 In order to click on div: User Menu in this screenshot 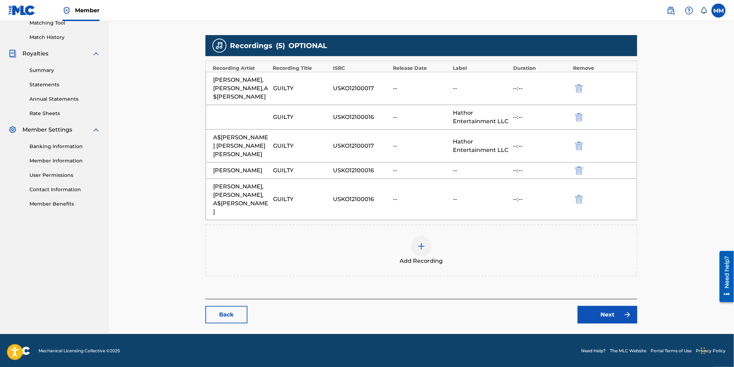, I will do `click(719, 11)`.